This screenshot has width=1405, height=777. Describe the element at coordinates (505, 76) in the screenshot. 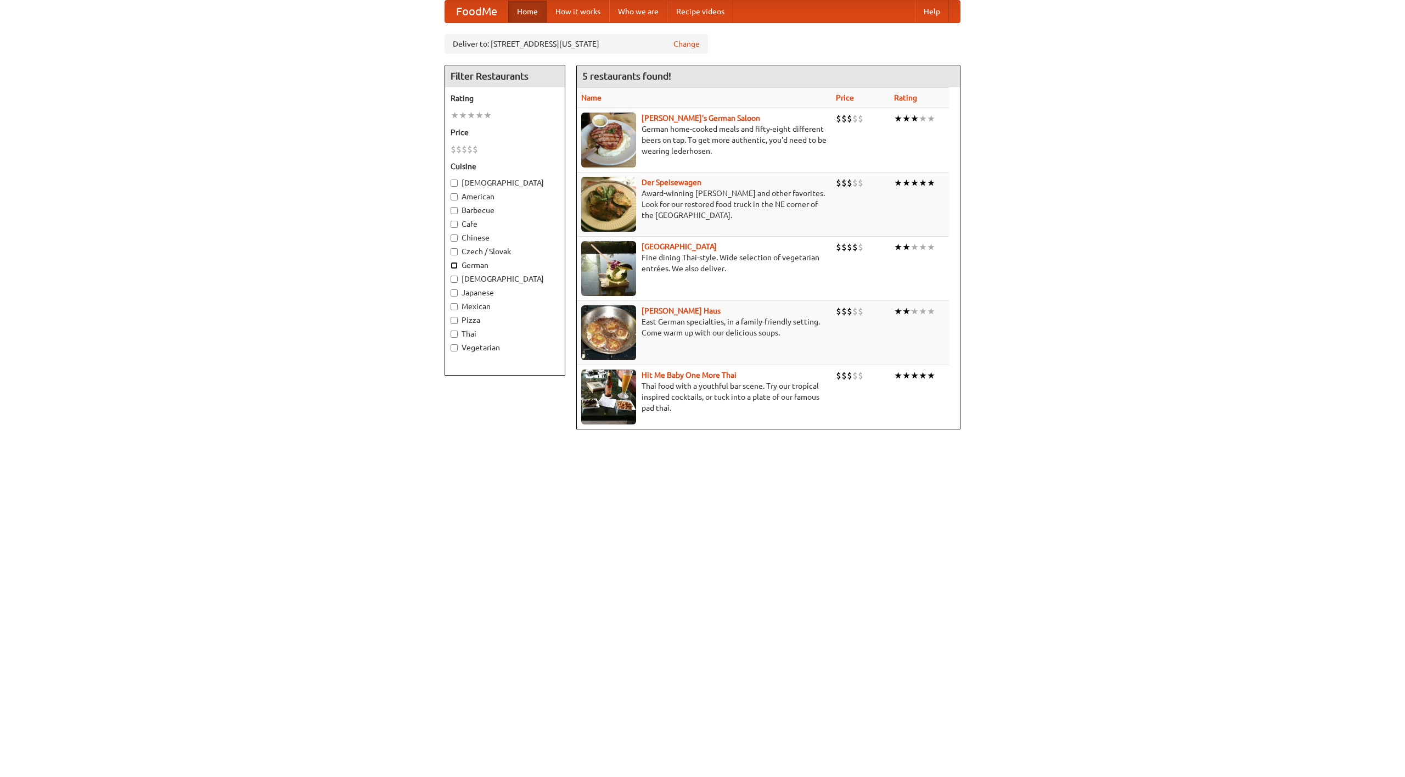

I see `h4: Filter Restaurants` at that location.